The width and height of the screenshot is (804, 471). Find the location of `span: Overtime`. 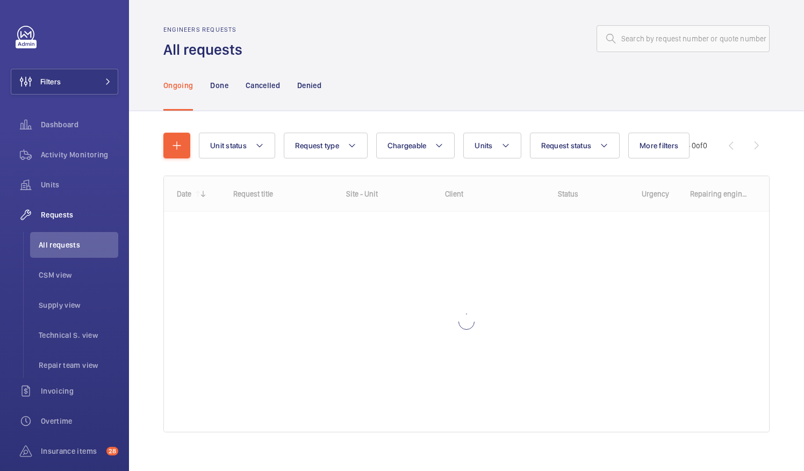

span: Overtime is located at coordinates (80, 421).